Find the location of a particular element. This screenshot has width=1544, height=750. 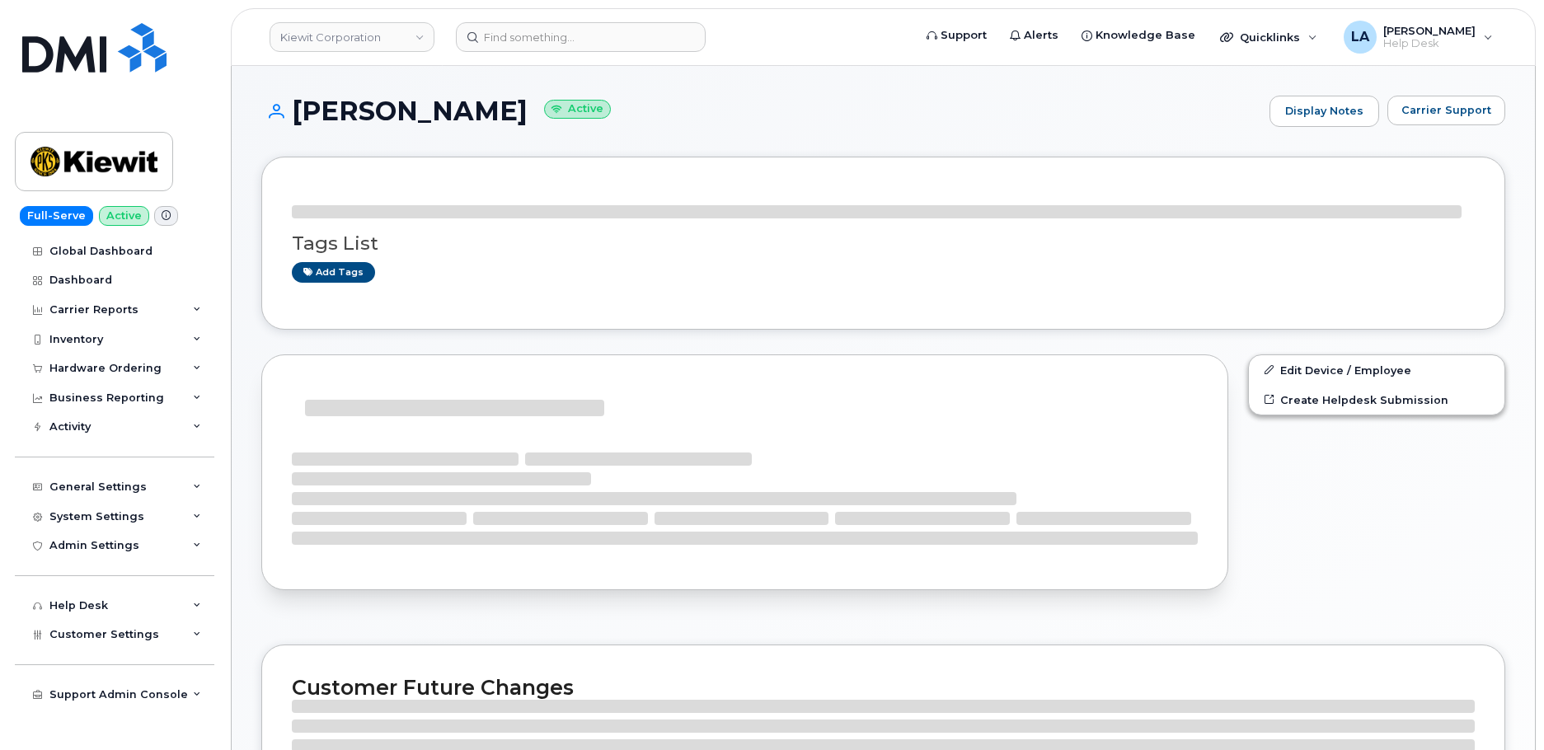

h3: Tags List is located at coordinates (883, 243).